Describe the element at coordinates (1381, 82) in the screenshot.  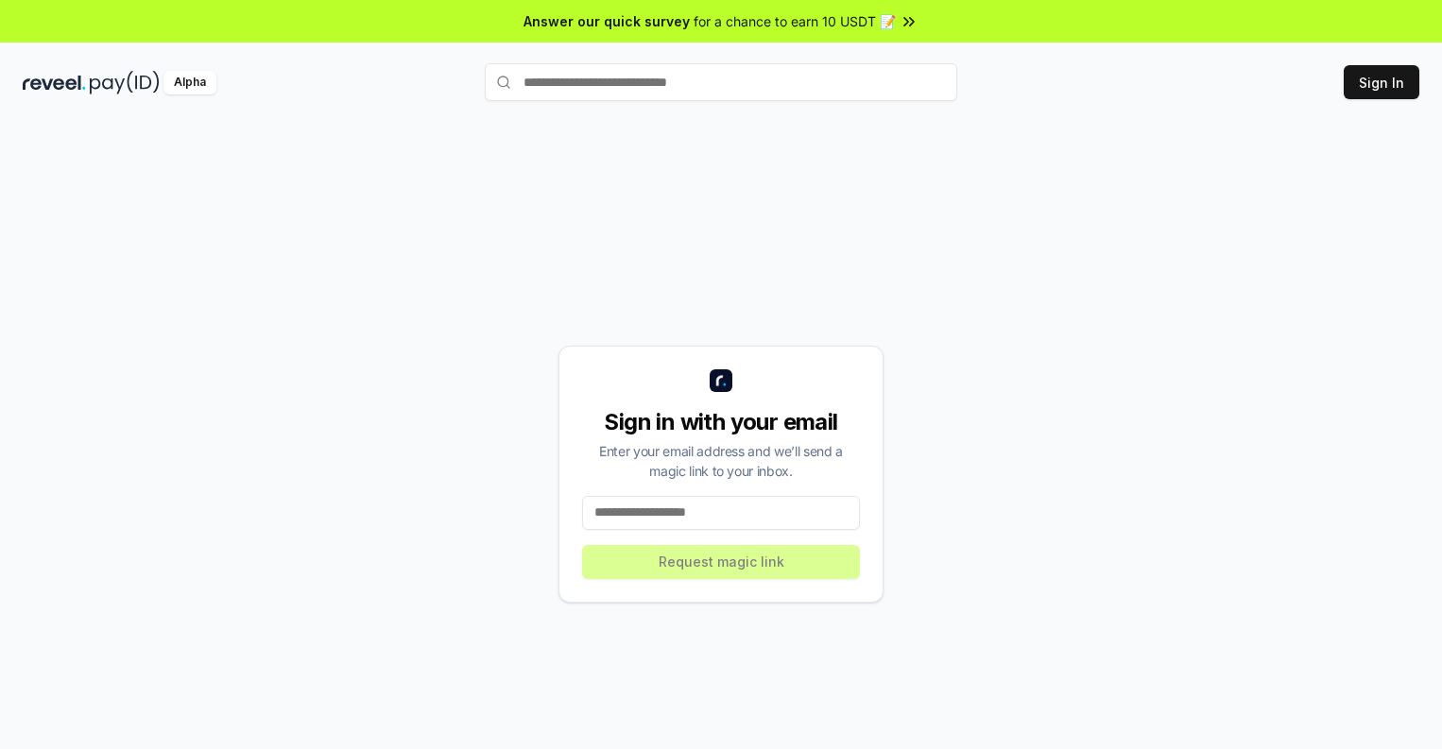
I see `button: Sign In` at that location.